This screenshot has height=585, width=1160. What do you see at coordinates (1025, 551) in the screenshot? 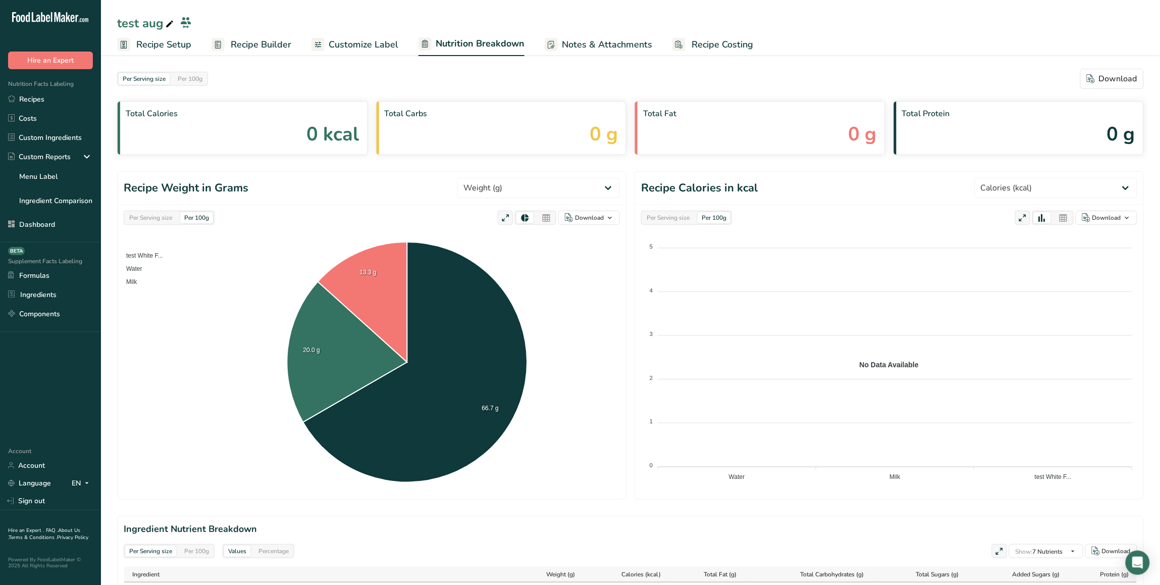
I see `span: Show:` at bounding box center [1025, 551].